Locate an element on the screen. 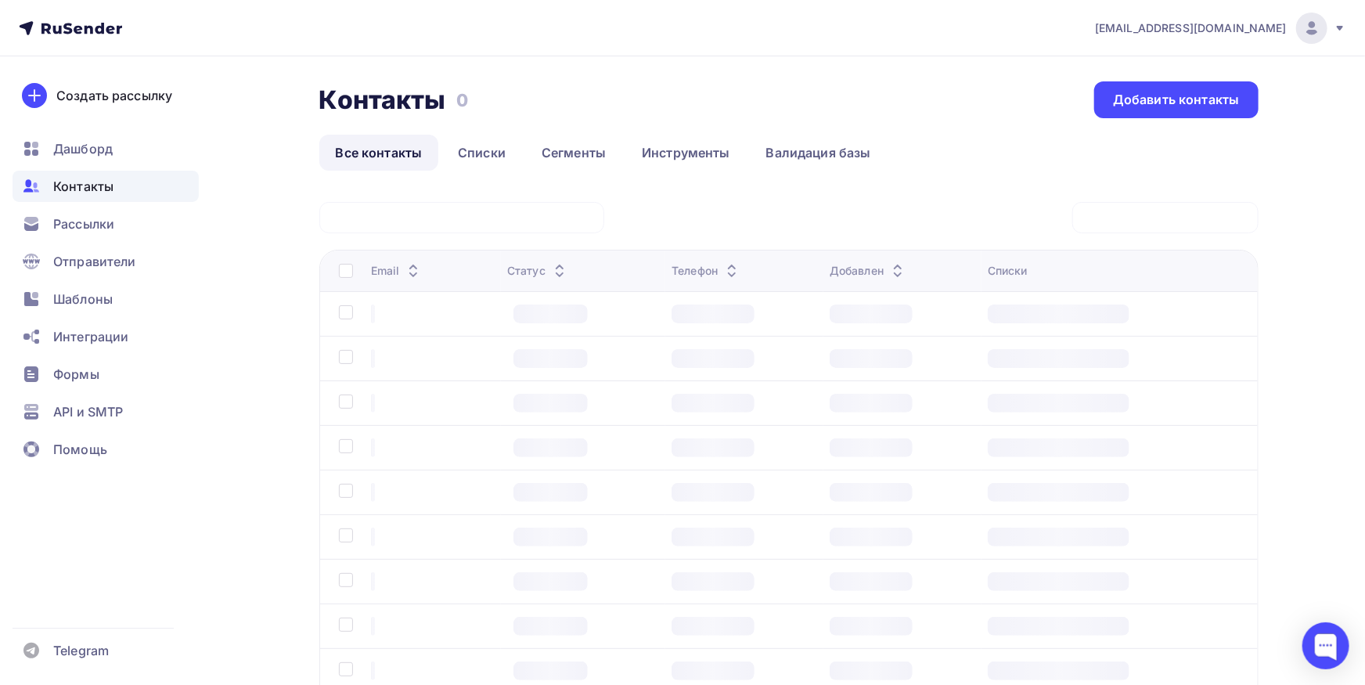  span: Дашборд is located at coordinates (83, 149).